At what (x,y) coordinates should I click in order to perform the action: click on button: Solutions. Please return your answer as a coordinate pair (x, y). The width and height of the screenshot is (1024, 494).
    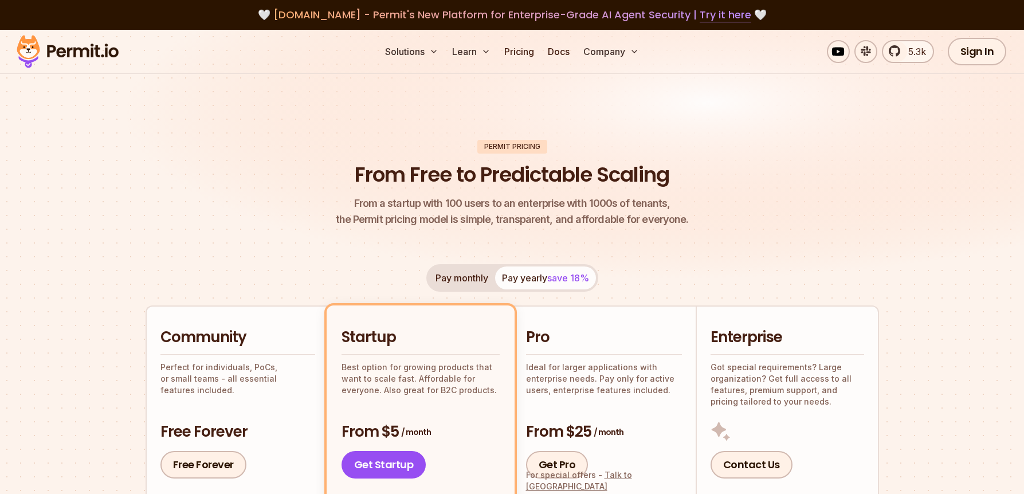
    Looking at the image, I should click on (411, 52).